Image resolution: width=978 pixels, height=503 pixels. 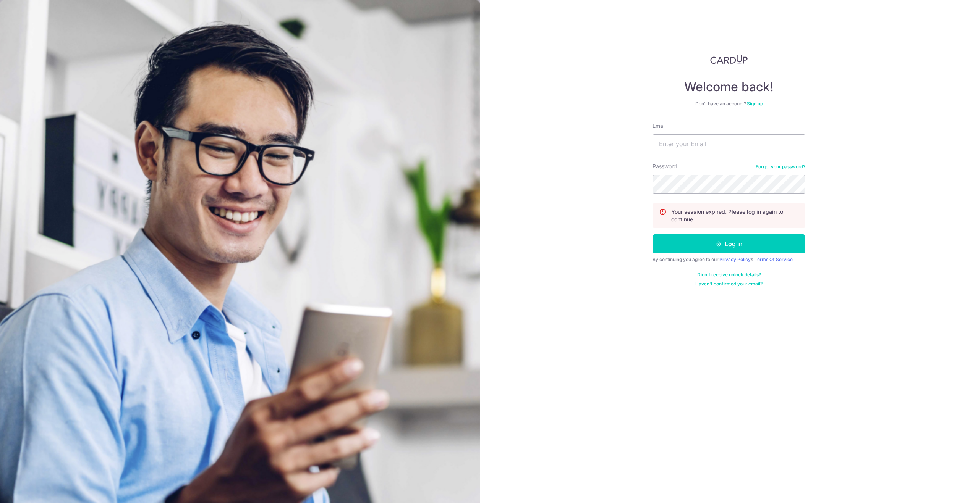 I want to click on div: By continuing you agree to our &, so click(x=729, y=260).